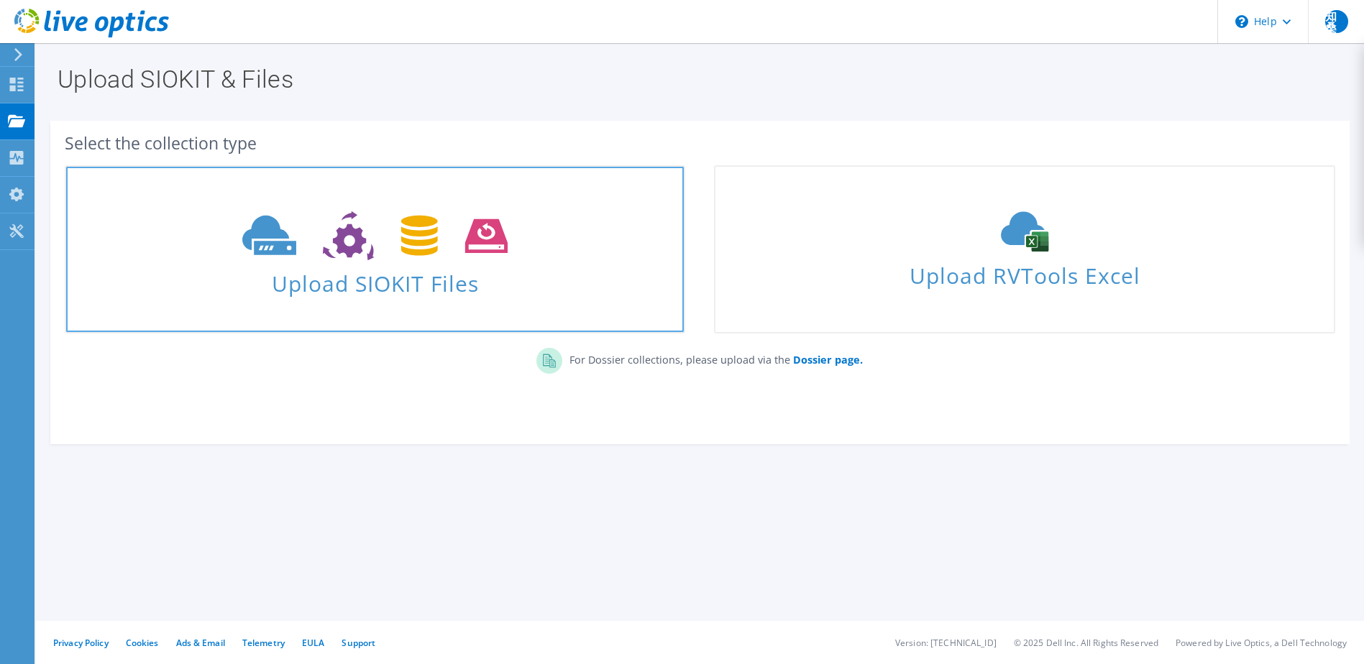 Image resolution: width=1364 pixels, height=664 pixels. What do you see at coordinates (375, 279) in the screenshot?
I see `span: Upload SIOKIT Files` at bounding box center [375, 279].